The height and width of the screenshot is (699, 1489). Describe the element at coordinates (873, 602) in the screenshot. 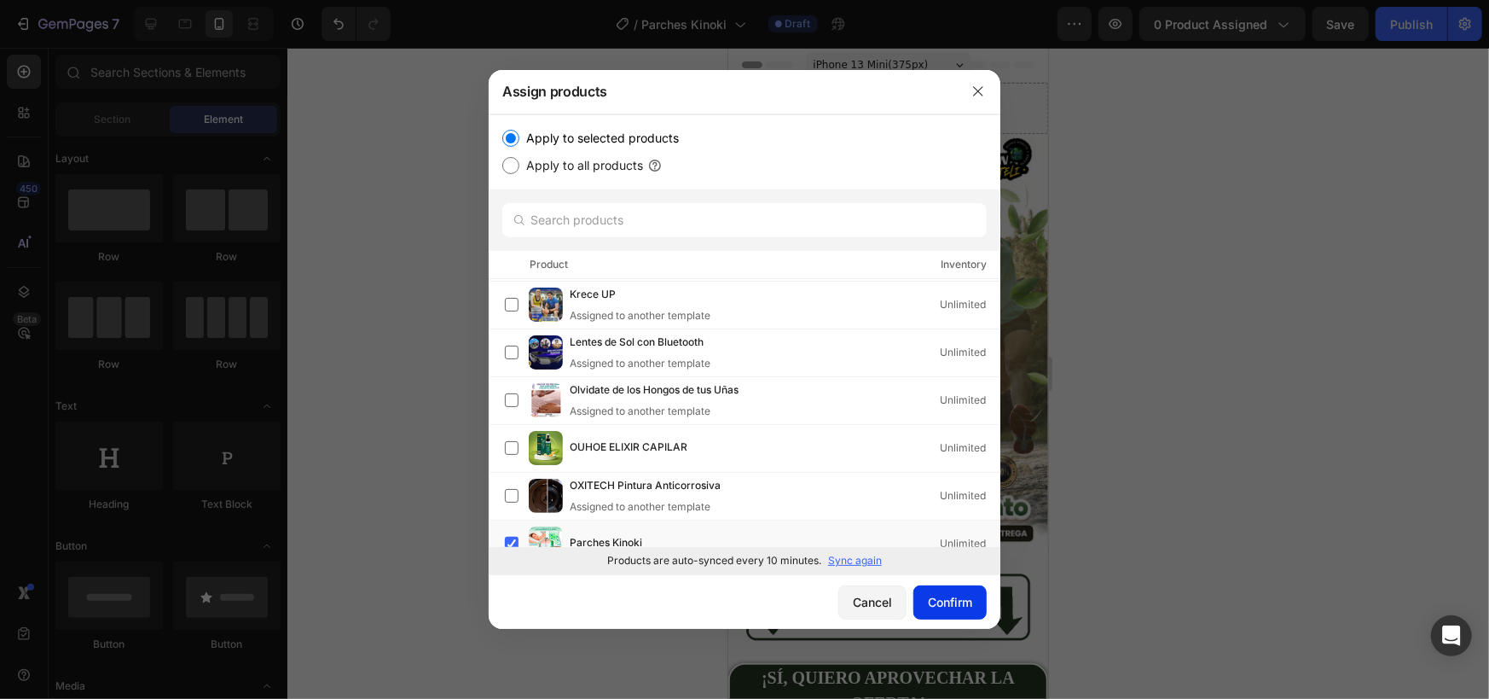

I see `button: Cancel` at that location.